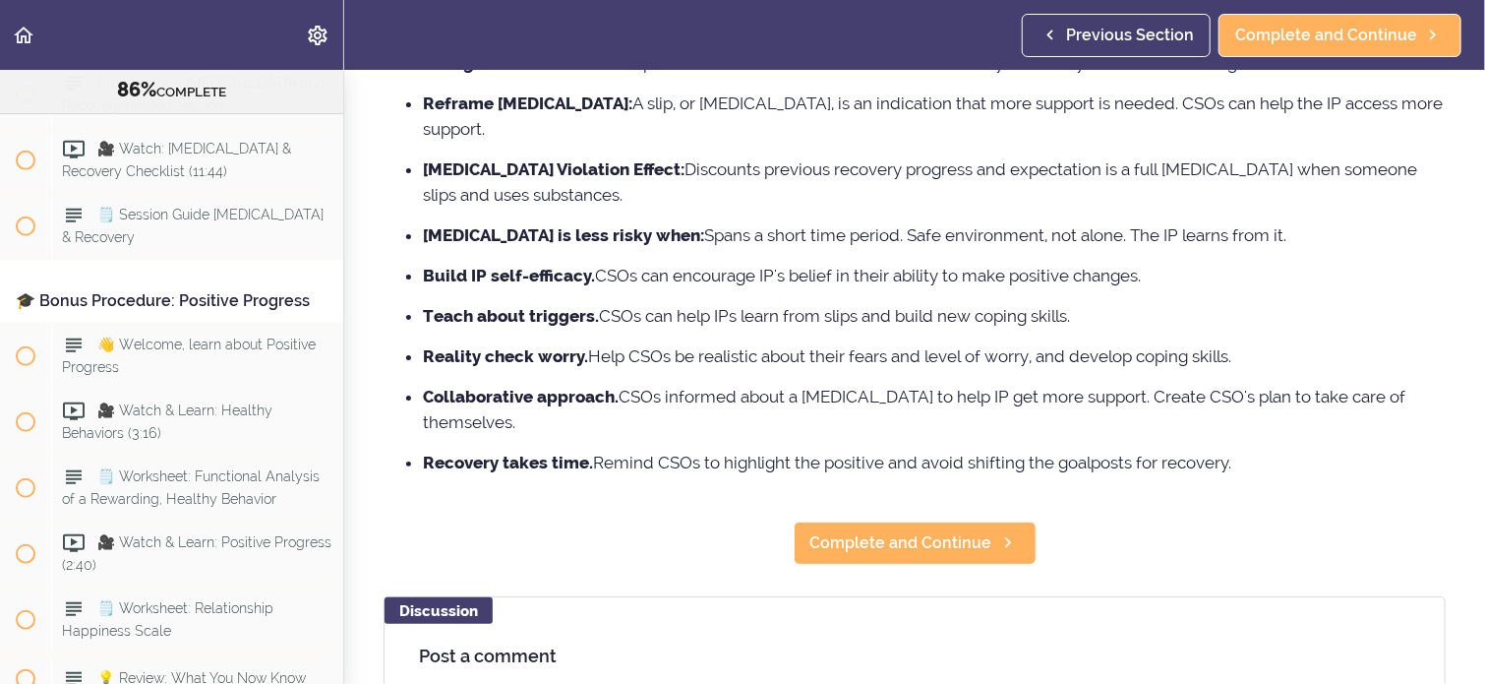 The width and height of the screenshot is (1485, 684). I want to click on span: Previous Section, so click(1130, 35).